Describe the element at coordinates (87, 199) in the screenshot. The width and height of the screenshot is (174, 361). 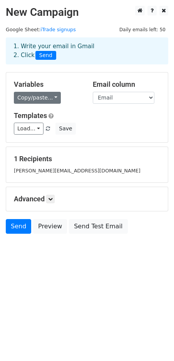
I see `h5: Advanced` at that location.